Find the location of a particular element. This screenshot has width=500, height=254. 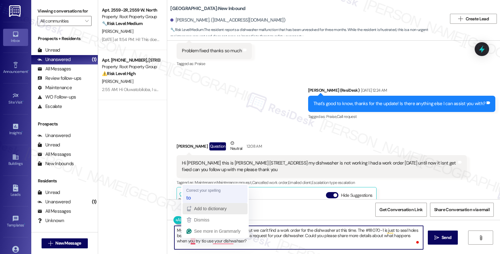

div: Related guidelines is located at coordinates (196, 197).